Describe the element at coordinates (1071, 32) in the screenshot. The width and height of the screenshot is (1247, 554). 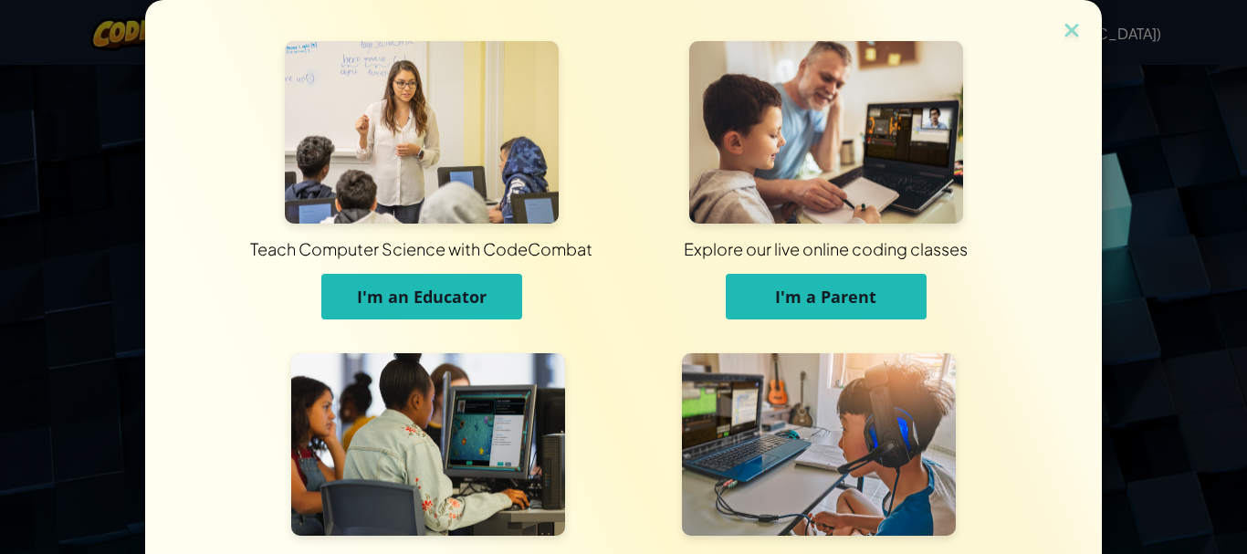
I see `img: close icon` at that location.